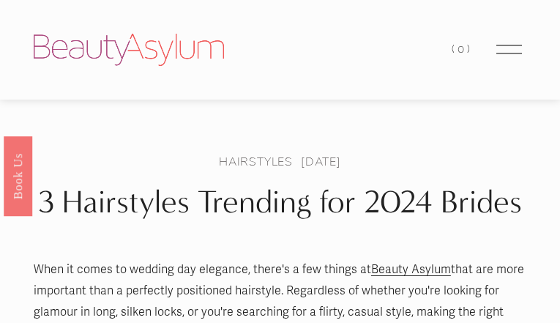  I want to click on img: Beauty Asylum | Bridal Hair &amp; Makeup Charlotte &amp; Atlanta, so click(129, 50).